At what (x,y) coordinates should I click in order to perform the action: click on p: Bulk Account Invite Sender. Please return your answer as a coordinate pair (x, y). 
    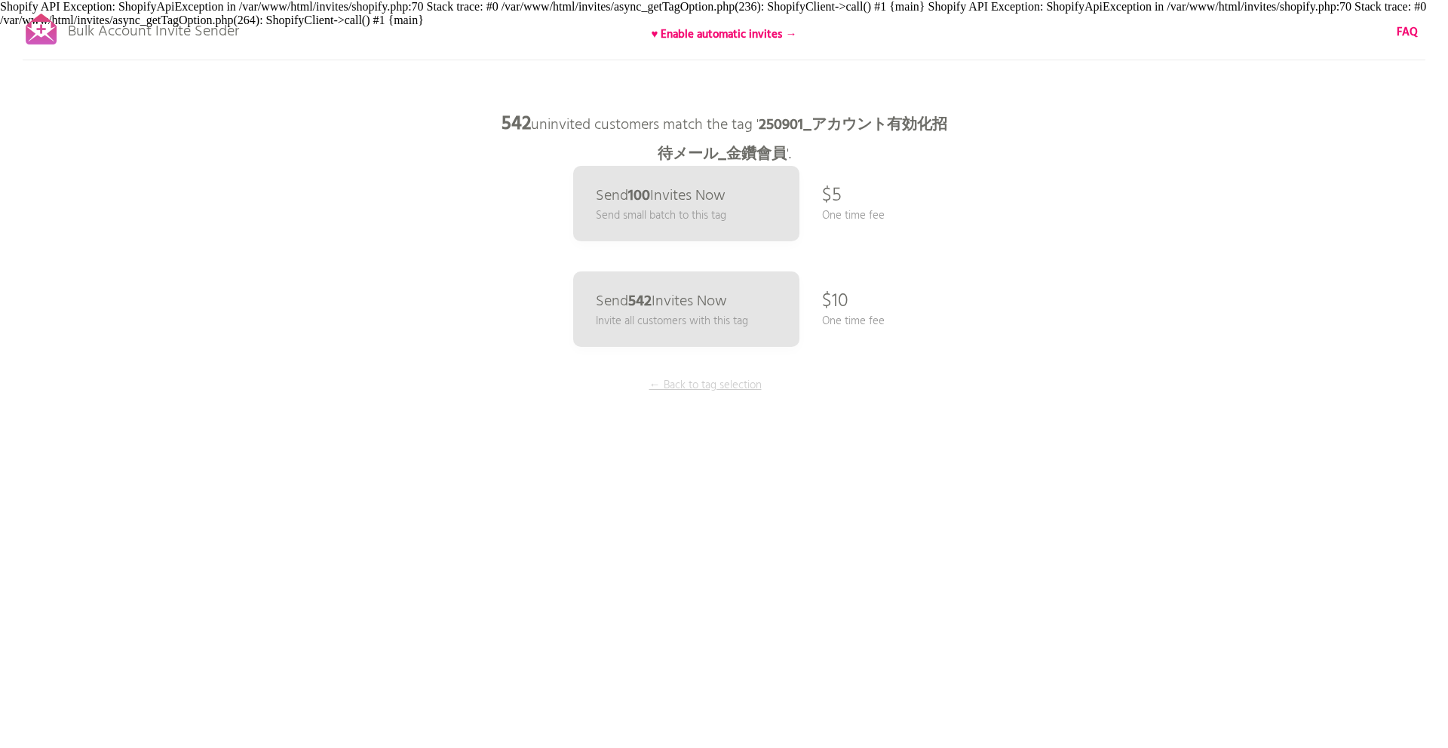
    Looking at the image, I should click on (153, 28).